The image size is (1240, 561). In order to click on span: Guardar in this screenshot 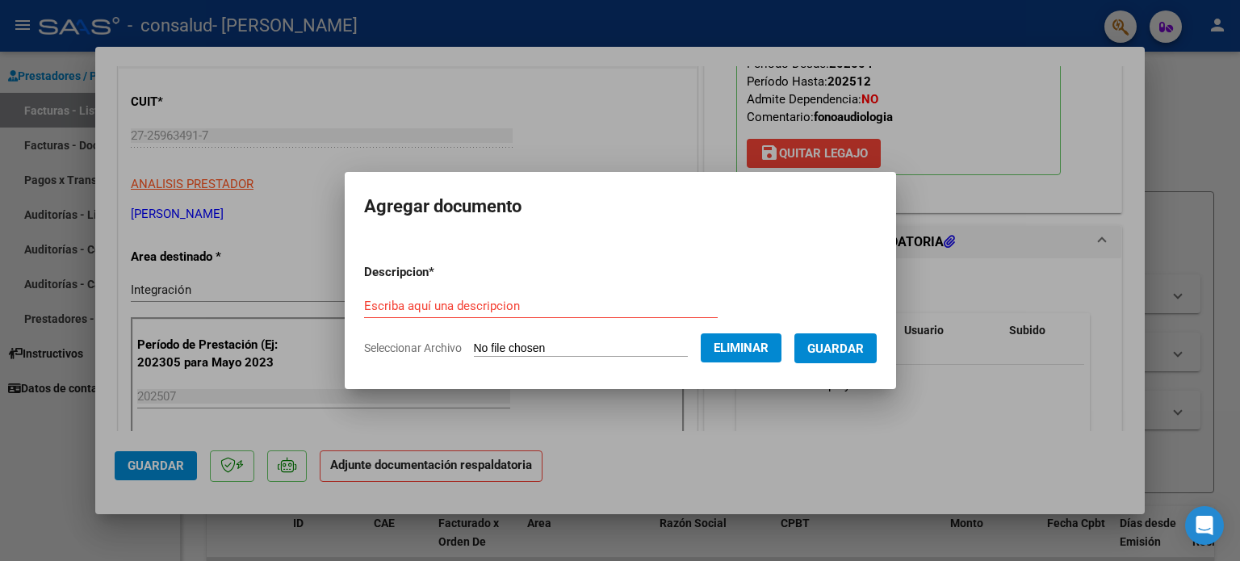, I will do `click(835, 349)`.